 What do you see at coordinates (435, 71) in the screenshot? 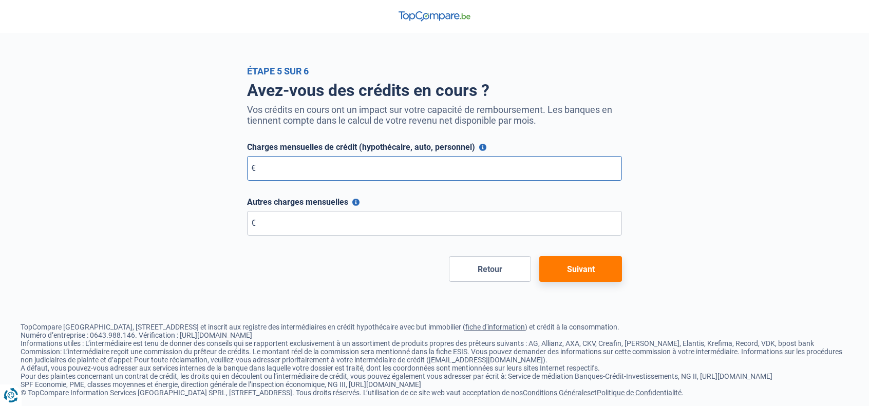
I see `div: Étape 5 sur 6` at bounding box center [435, 71].